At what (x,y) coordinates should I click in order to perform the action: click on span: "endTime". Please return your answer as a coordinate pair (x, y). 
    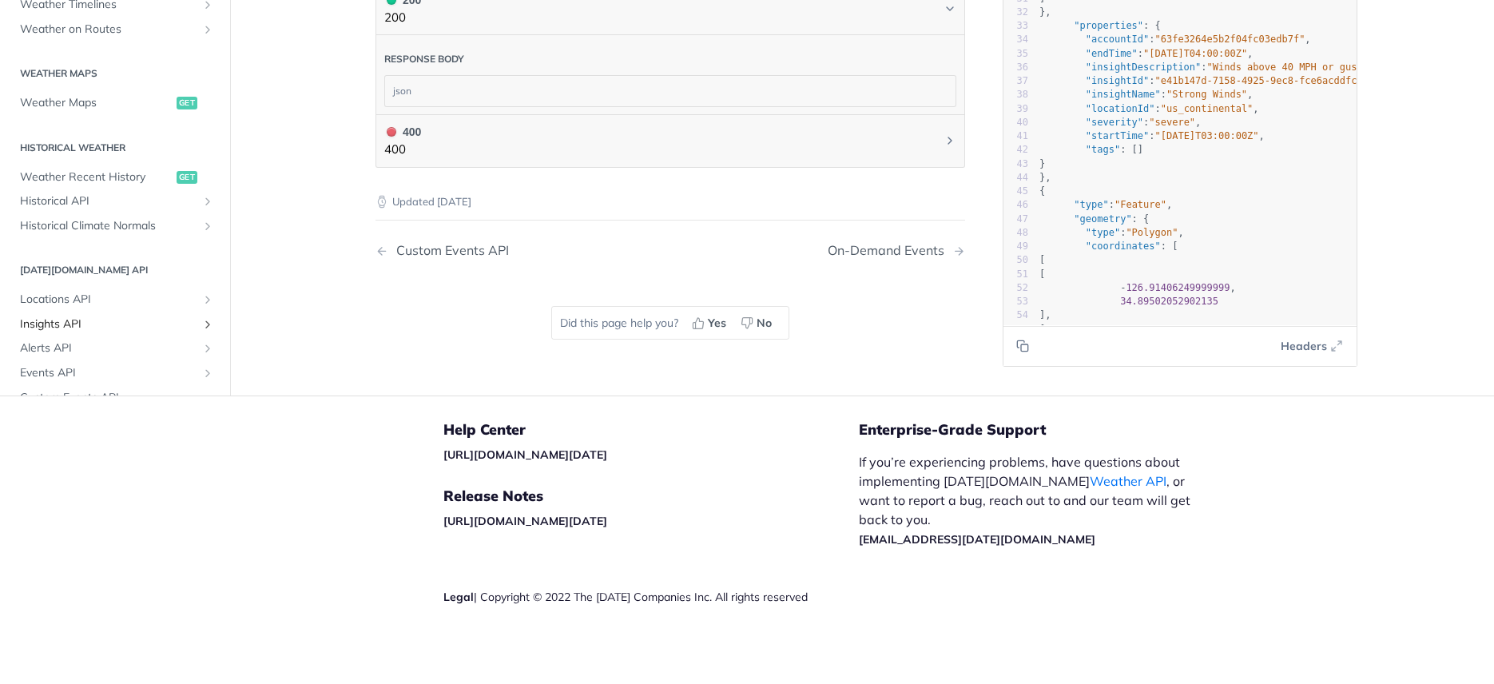
    Looking at the image, I should click on (1111, 54).